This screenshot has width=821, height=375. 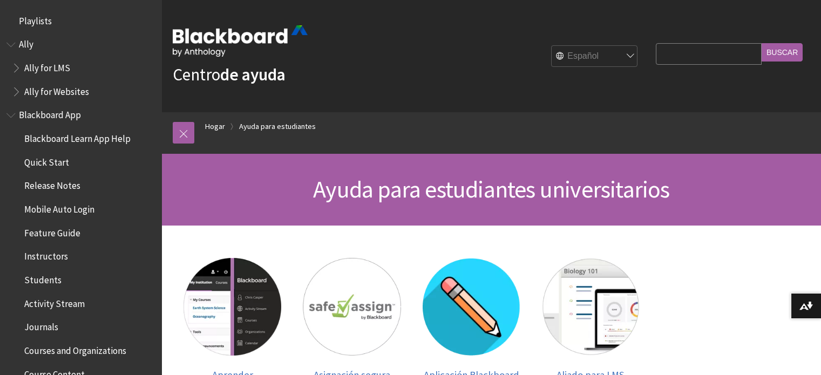 What do you see at coordinates (215, 126) in the screenshot?
I see `a: Hogar` at bounding box center [215, 126].